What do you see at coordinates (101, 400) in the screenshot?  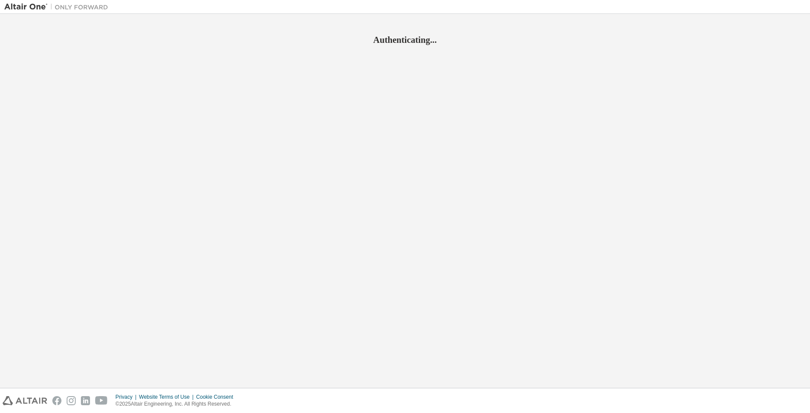 I see `img: youtube.svg` at bounding box center [101, 400].